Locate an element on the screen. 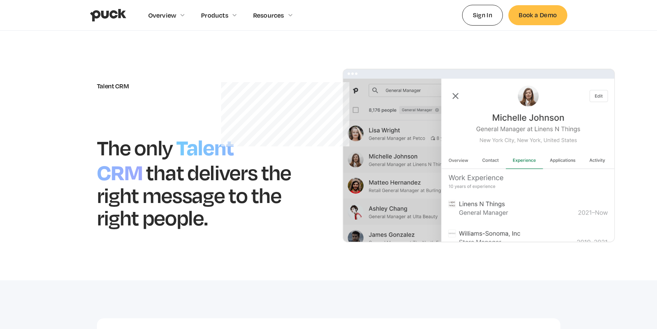 The height and width of the screenshot is (329, 657). div: Overview is located at coordinates (162, 15).